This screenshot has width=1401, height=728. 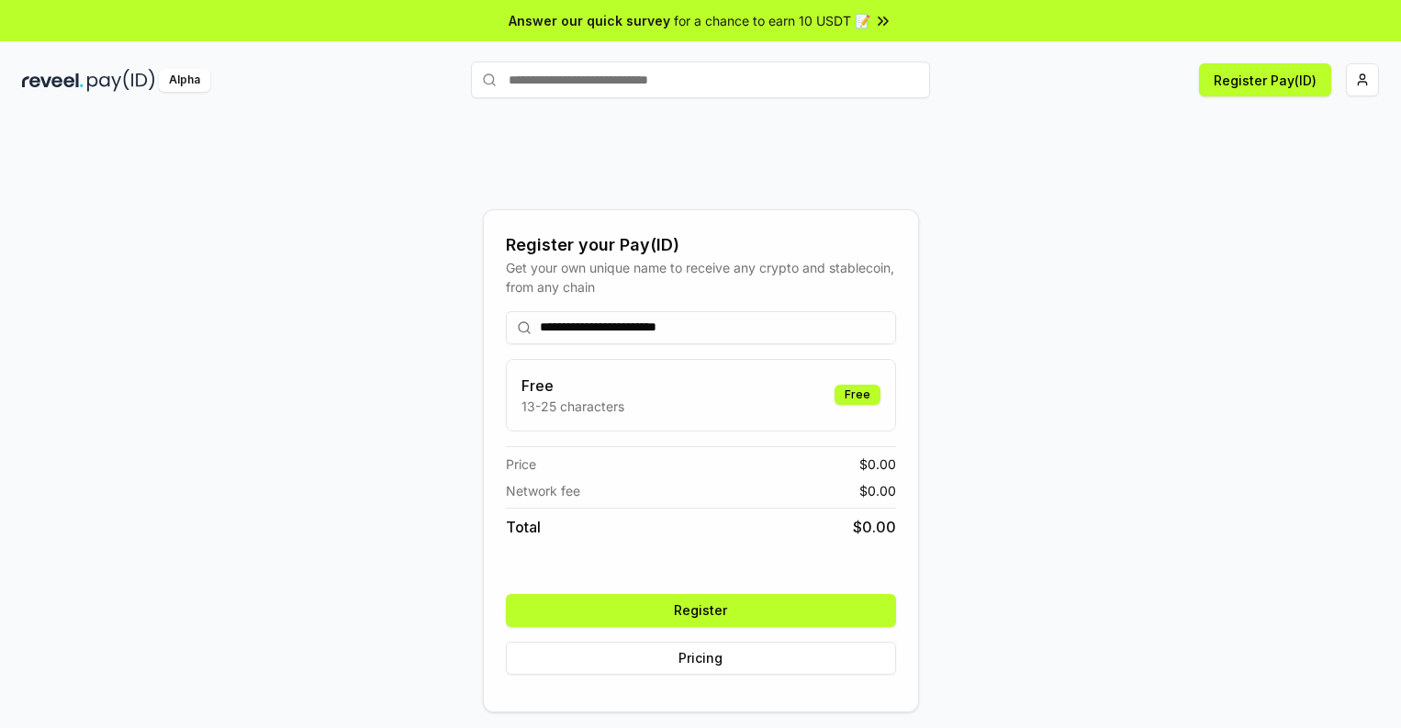 What do you see at coordinates (185, 80) in the screenshot?
I see `div: Alpha` at bounding box center [185, 80].